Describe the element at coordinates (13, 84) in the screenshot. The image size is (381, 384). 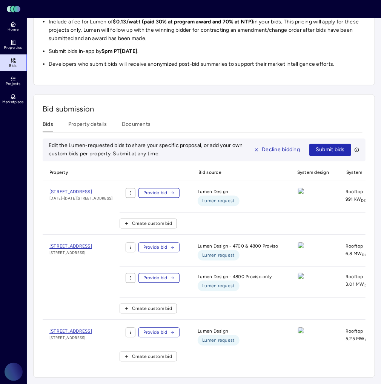
I see `span: Projects` at that location.